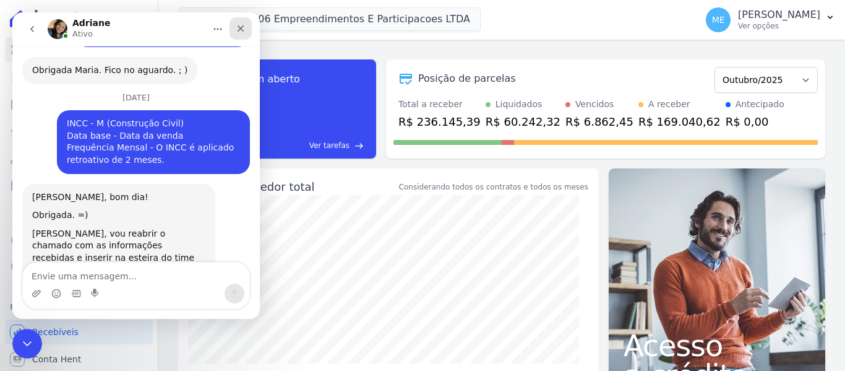 The image size is (845, 371). Describe the element at coordinates (595, 104) in the screenshot. I see `div: Vencidos` at that location.